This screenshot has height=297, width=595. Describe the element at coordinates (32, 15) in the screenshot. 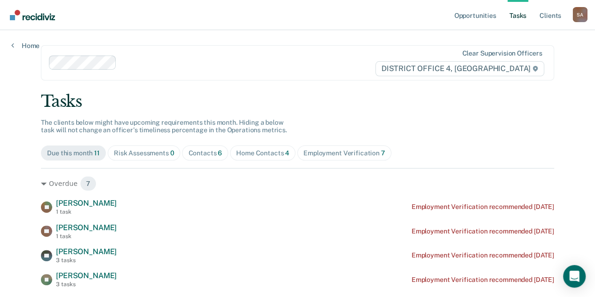

I see `img: Recidiviz` at that location.